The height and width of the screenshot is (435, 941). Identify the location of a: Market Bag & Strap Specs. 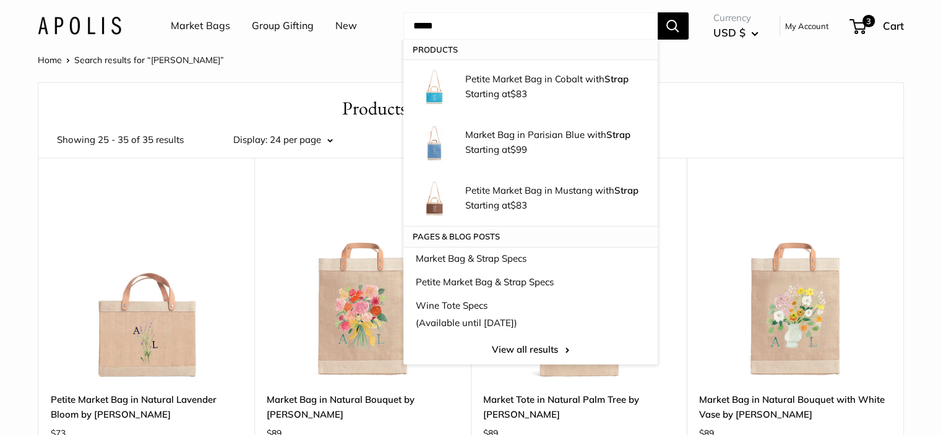
(530, 259).